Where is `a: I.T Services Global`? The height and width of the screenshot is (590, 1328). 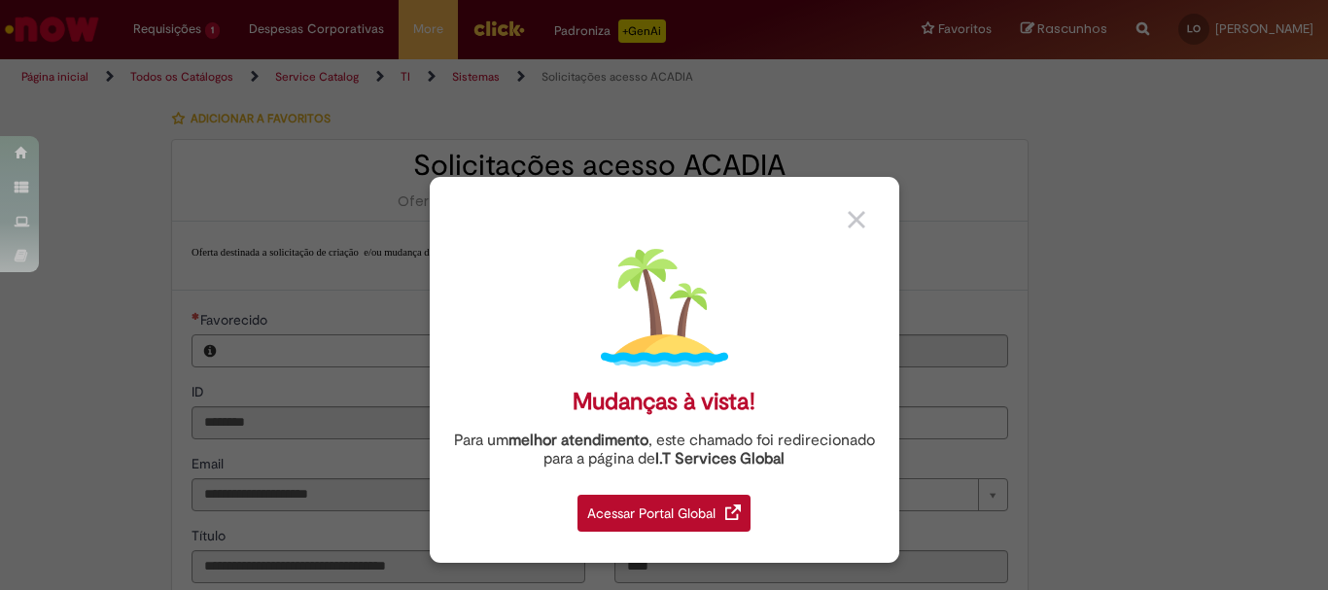 a: I.T Services Global is located at coordinates (719, 453).